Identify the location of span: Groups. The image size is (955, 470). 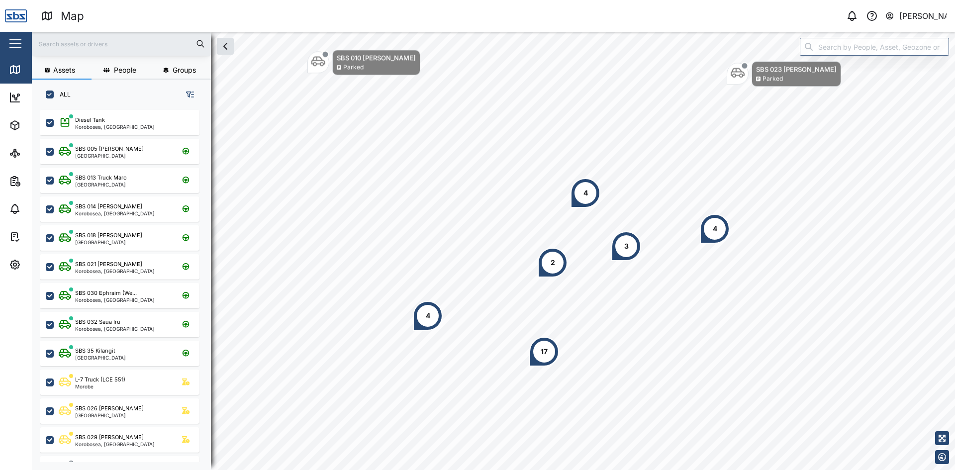
(184, 70).